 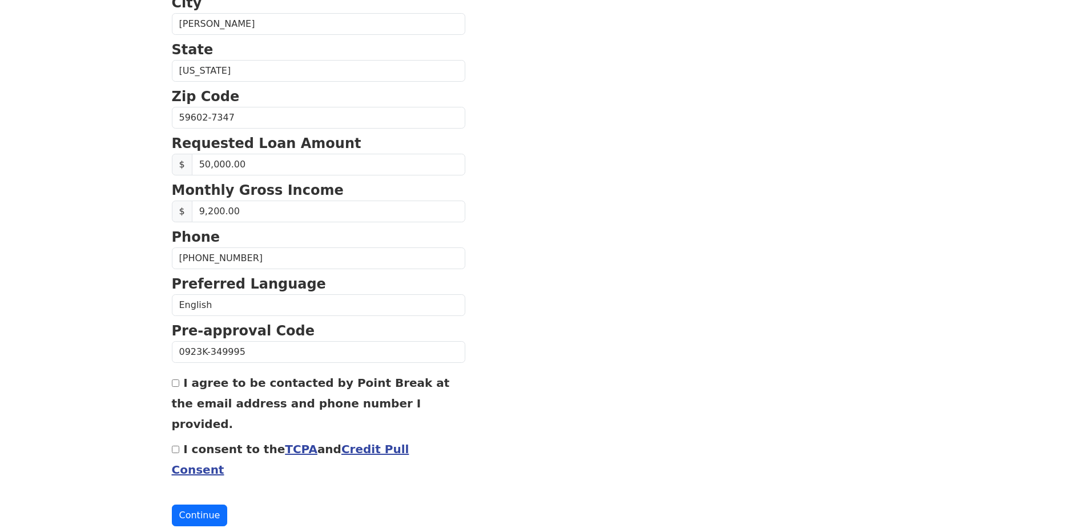 I want to click on strong: Phone, so click(x=196, y=237).